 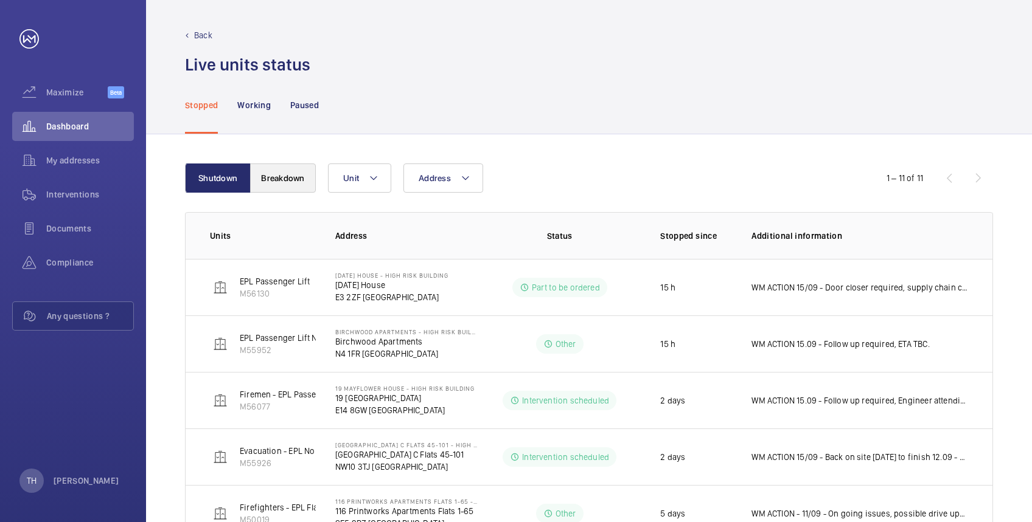 I want to click on p: TH, so click(x=32, y=481).